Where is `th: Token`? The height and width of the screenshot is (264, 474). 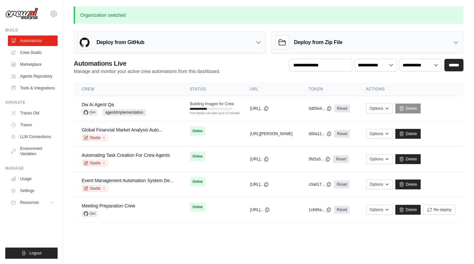 th: Token is located at coordinates (329, 89).